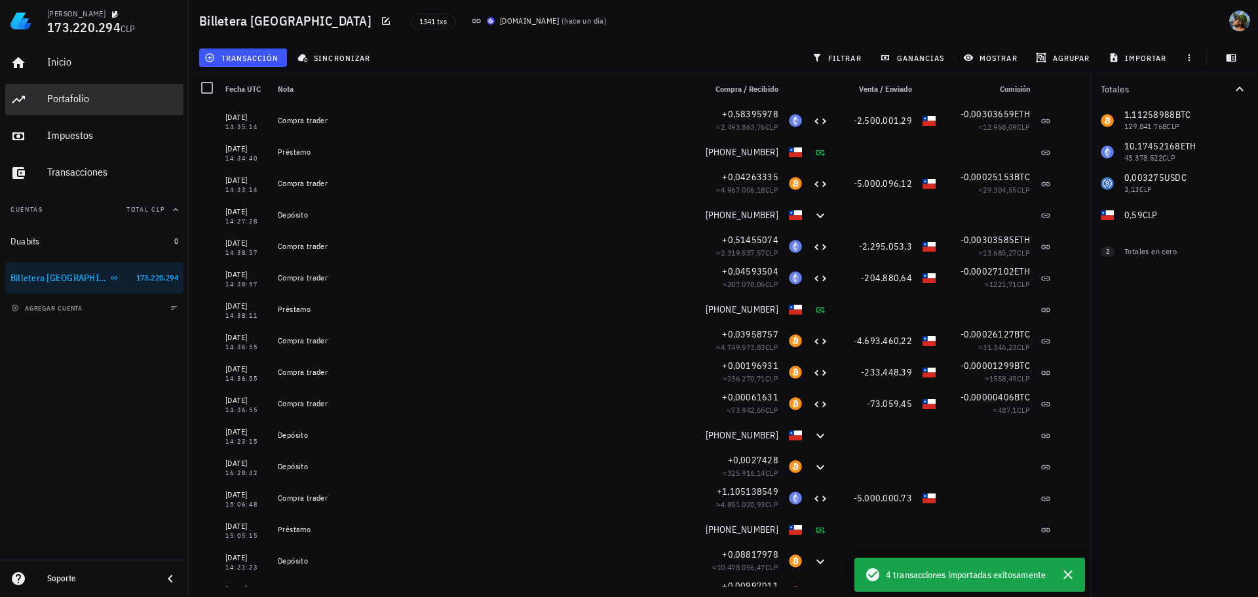  Describe the element at coordinates (94, 136) in the screenshot. I see `a: Impuestos` at that location.